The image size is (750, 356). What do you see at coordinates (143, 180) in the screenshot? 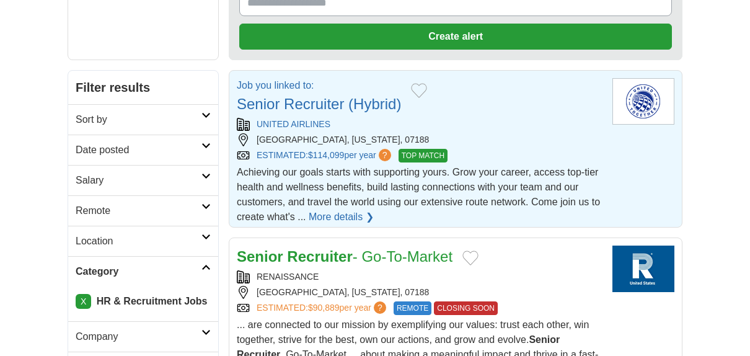
I see `a: Salary` at bounding box center [143, 180].